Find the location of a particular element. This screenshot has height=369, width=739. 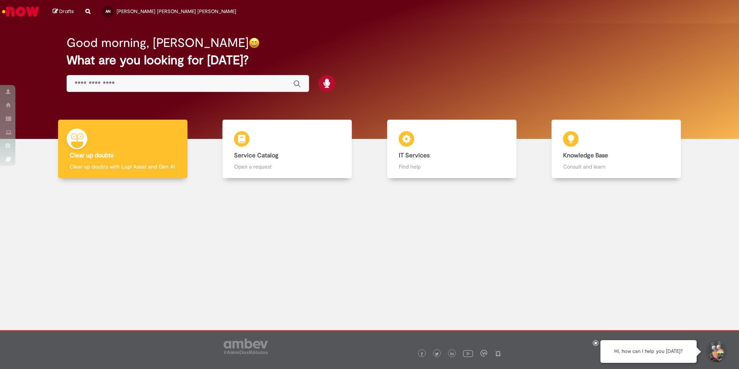

img: ServiceNow is located at coordinates (20, 12).